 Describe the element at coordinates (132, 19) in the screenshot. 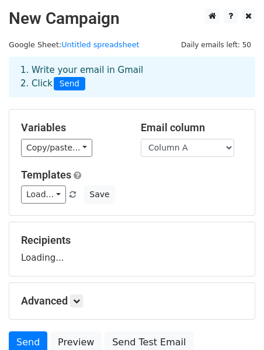

I see `h2: New Campaign` at that location.